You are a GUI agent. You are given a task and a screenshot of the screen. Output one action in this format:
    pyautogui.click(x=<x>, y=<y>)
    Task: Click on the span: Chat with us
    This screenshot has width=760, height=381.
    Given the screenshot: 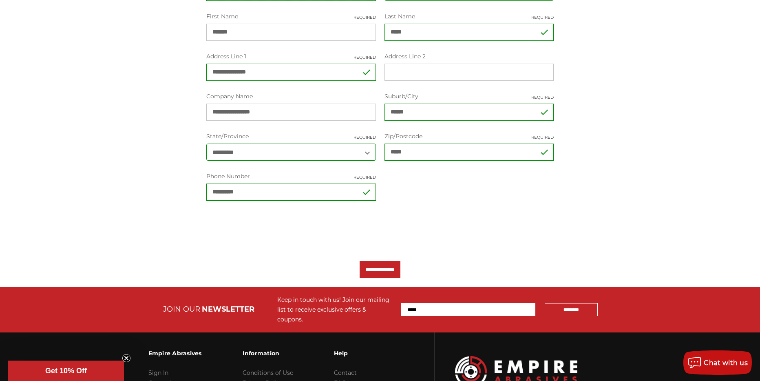 What is the action you would take?
    pyautogui.click(x=726, y=363)
    